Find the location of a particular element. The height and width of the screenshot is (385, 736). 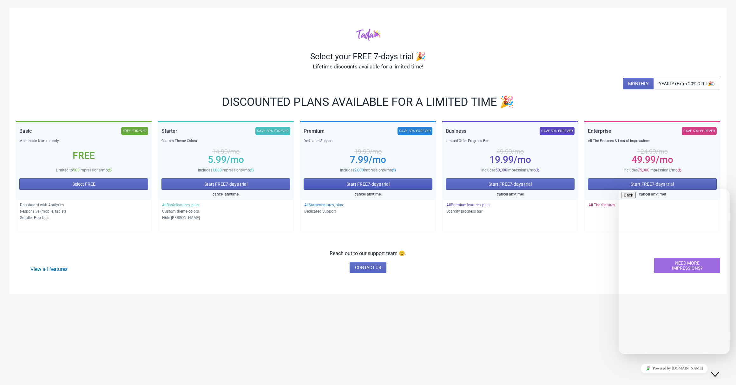

div: Enterprise is located at coordinates (599, 131).